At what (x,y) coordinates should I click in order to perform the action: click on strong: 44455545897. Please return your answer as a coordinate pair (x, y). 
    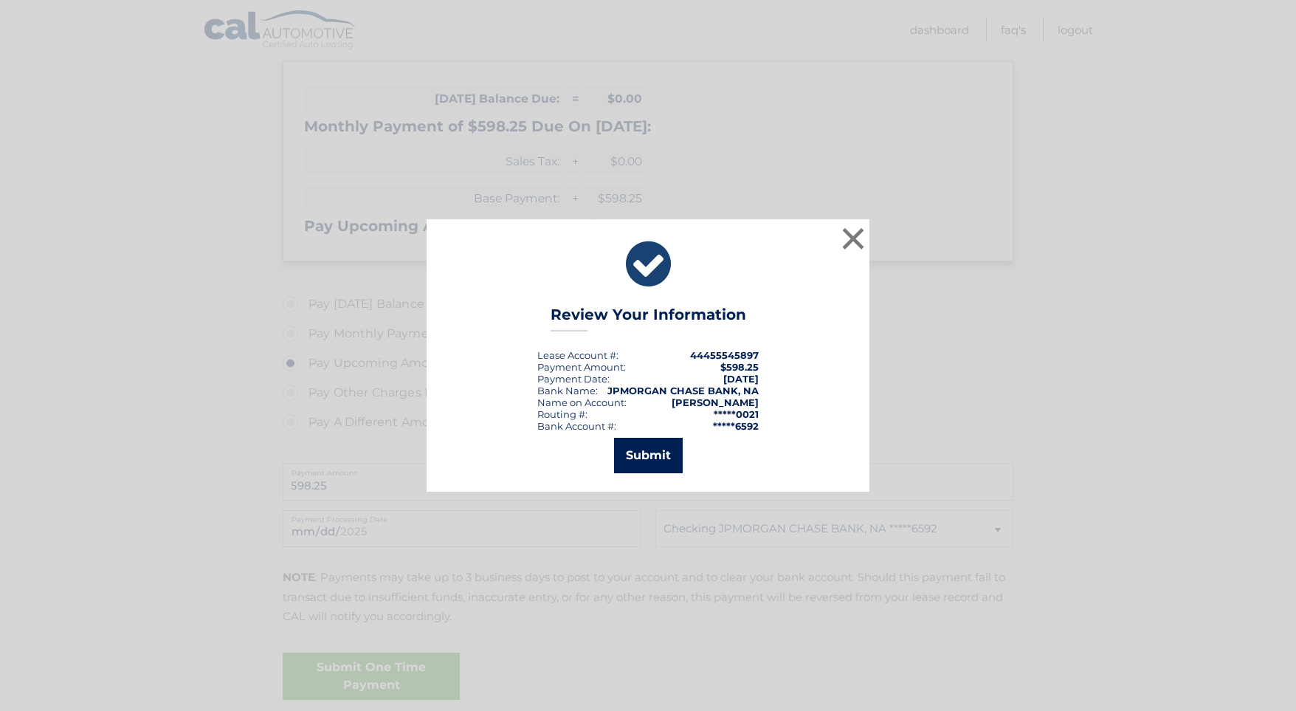
    Looking at the image, I should click on (724, 355).